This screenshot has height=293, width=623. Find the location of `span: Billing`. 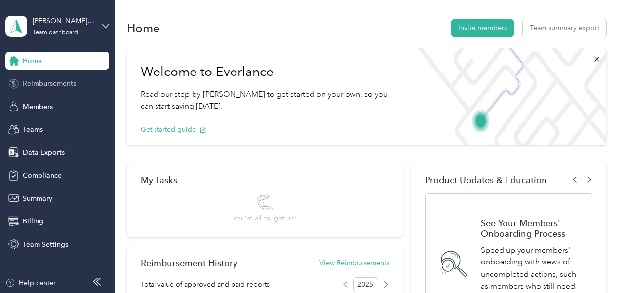

span: Billing is located at coordinates (33, 221).